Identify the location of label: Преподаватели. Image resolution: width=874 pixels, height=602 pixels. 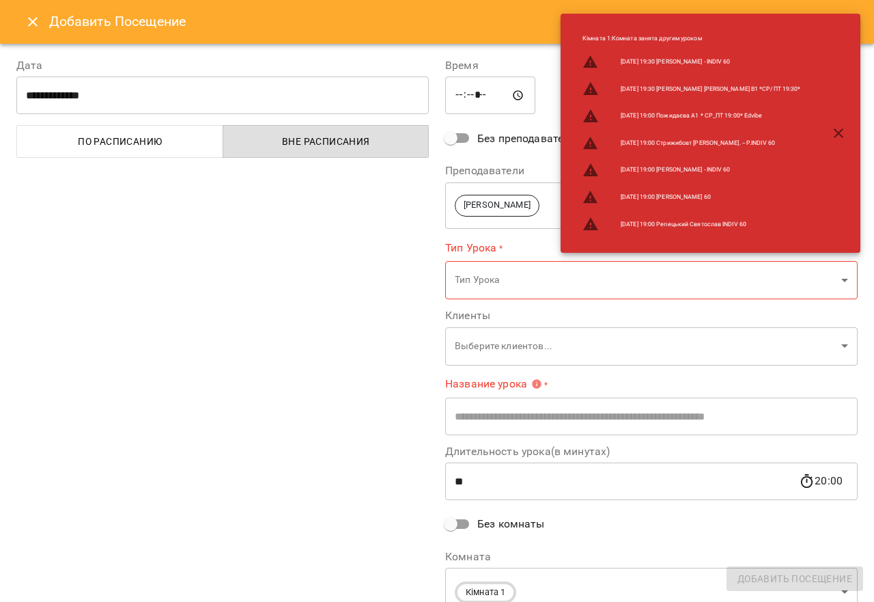
(652, 171).